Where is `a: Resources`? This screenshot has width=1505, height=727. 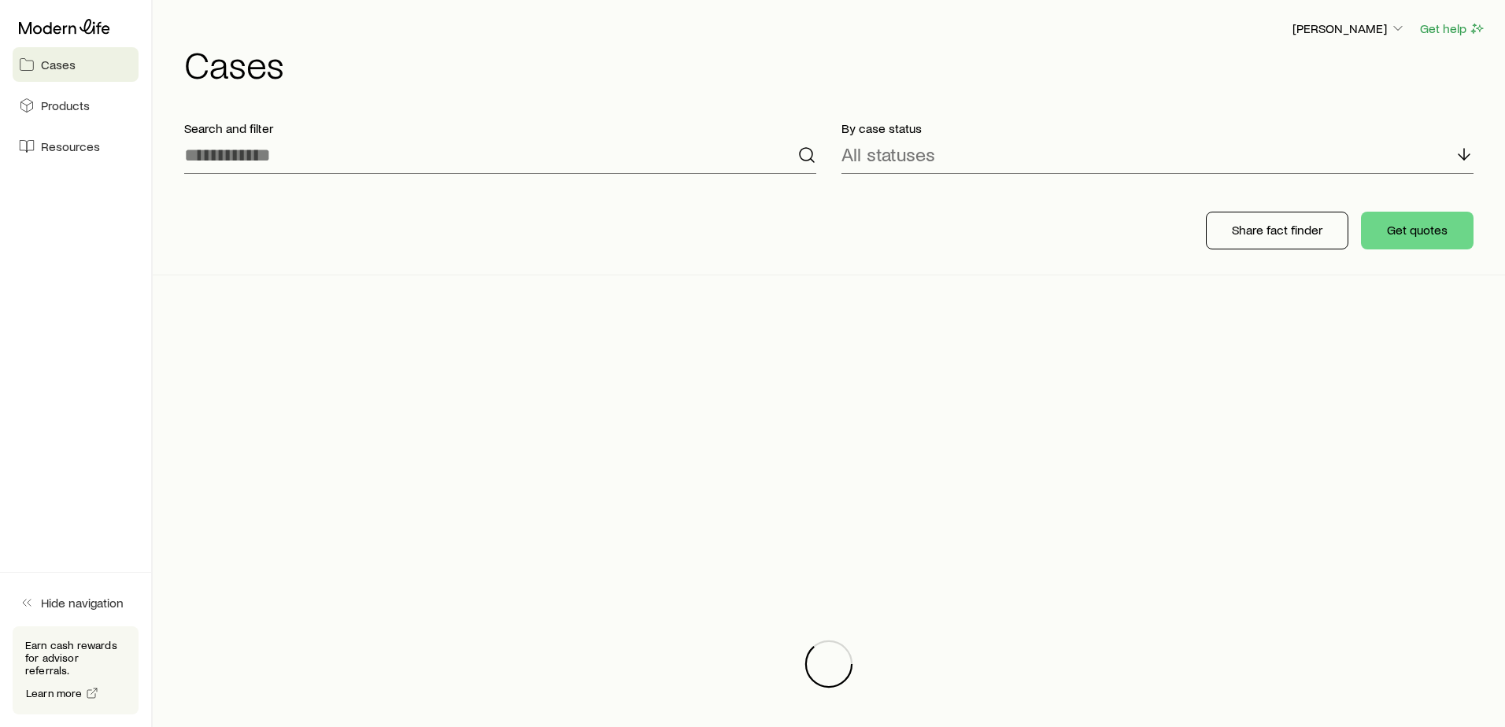
a: Resources is located at coordinates (76, 146).